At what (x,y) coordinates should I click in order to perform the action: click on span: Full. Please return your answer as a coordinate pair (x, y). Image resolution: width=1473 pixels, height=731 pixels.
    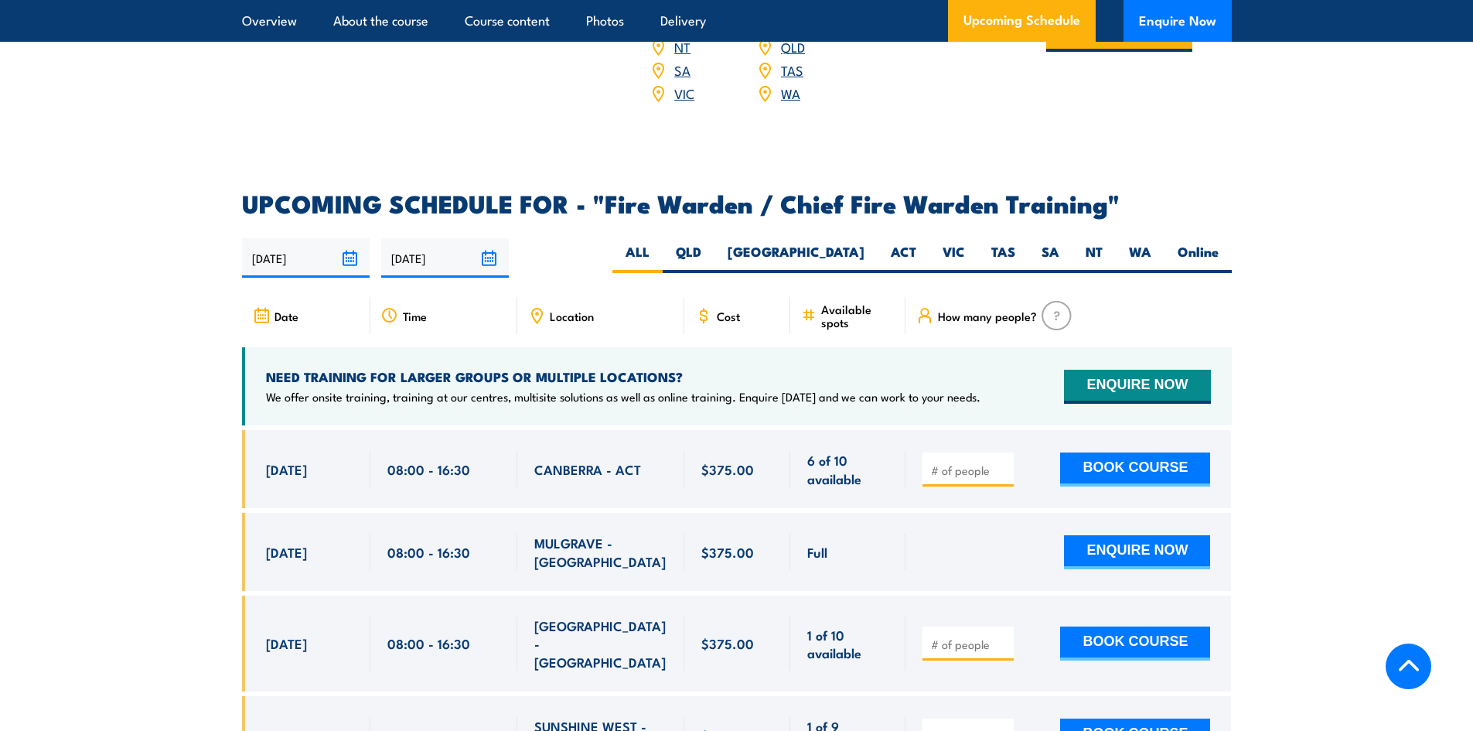
    Looking at the image, I should click on (817, 551).